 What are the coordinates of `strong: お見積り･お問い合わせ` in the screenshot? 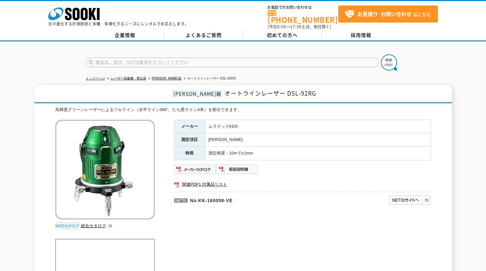 It's located at (385, 14).